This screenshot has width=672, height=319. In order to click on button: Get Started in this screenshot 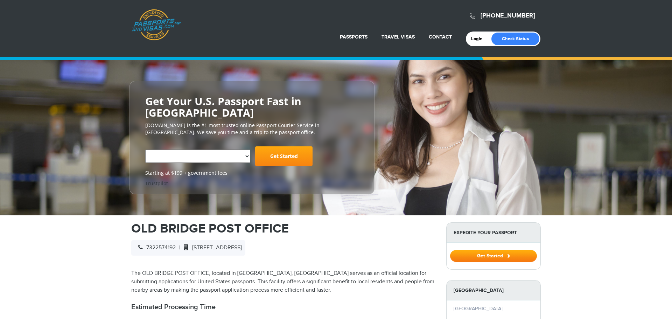, I will do `click(493, 256)`.